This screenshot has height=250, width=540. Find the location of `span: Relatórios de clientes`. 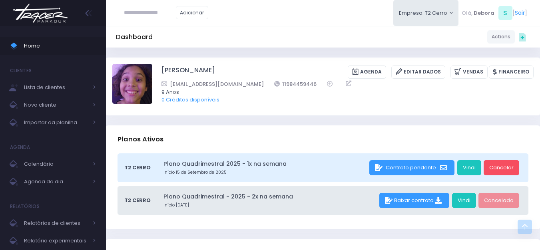

span: Relatórios de clientes is located at coordinates (56, 223).